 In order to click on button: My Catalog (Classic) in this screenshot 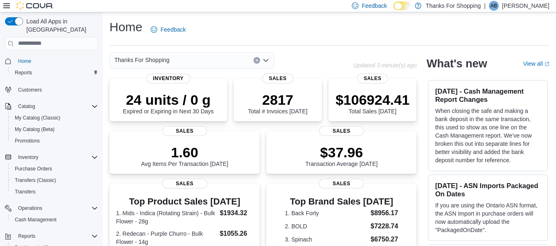, I will do `click(55, 118)`.